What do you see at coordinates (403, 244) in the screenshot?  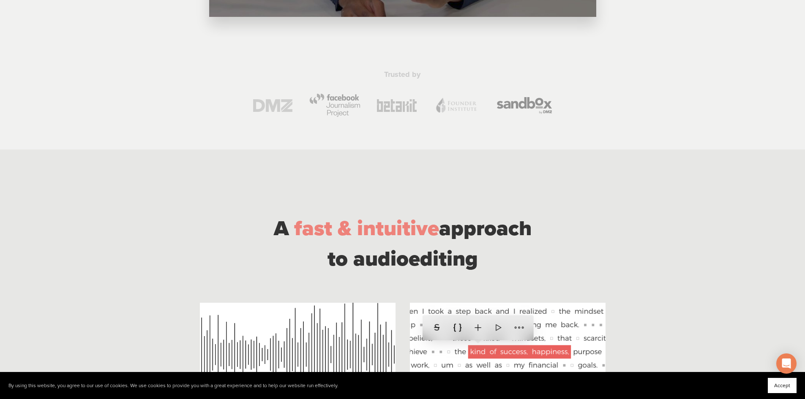 I see `div: approach to audio` at bounding box center [403, 244].